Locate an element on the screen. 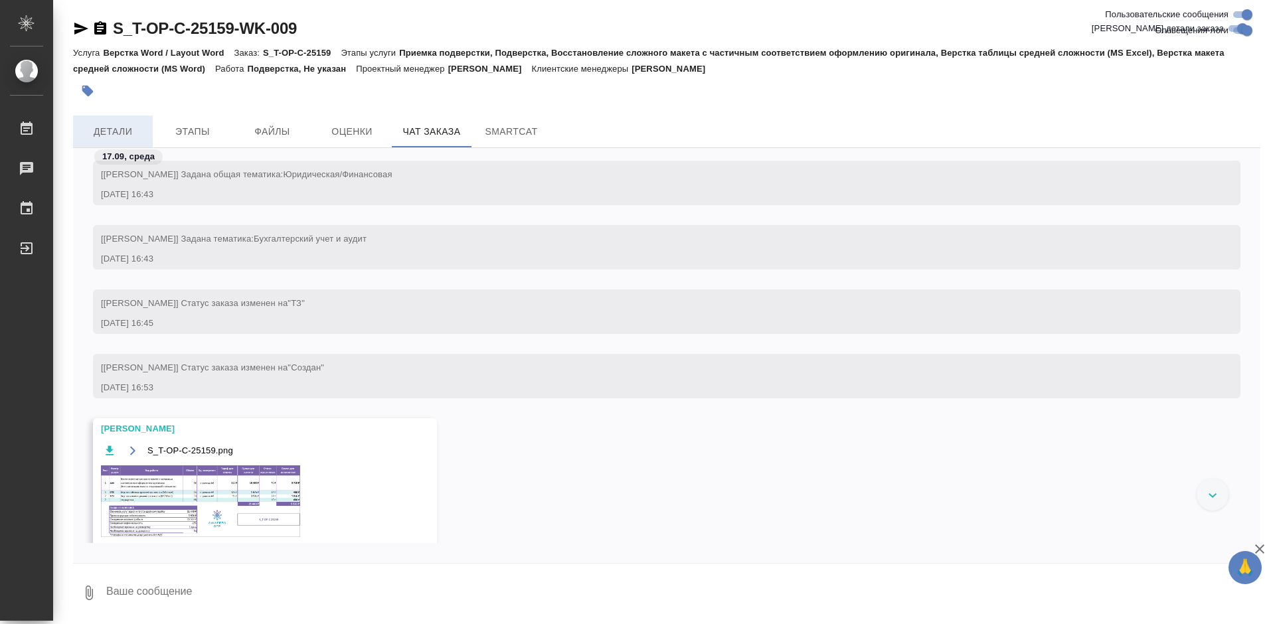 This screenshot has width=1275, height=624. span: Этапы is located at coordinates (193, 131).